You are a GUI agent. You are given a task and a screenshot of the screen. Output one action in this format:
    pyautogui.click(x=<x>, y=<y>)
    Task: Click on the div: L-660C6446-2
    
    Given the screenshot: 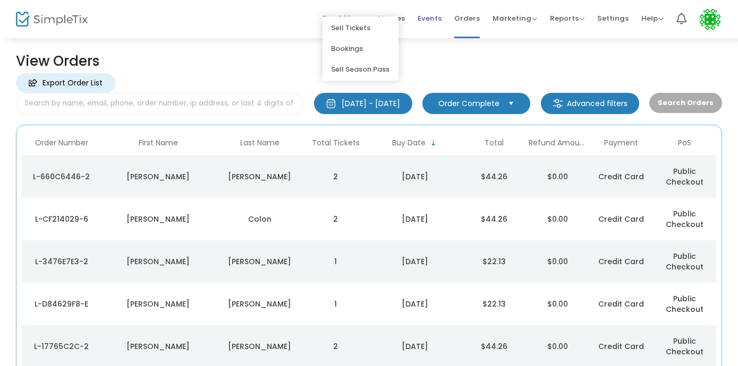 What is the action you would take?
    pyautogui.click(x=61, y=177)
    